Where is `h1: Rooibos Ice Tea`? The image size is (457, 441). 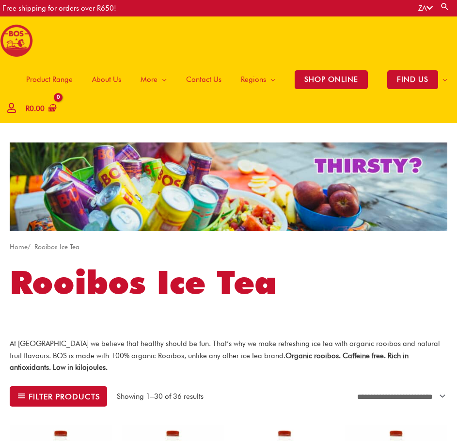
h1: Rooibos Ice Tea is located at coordinates (228, 282).